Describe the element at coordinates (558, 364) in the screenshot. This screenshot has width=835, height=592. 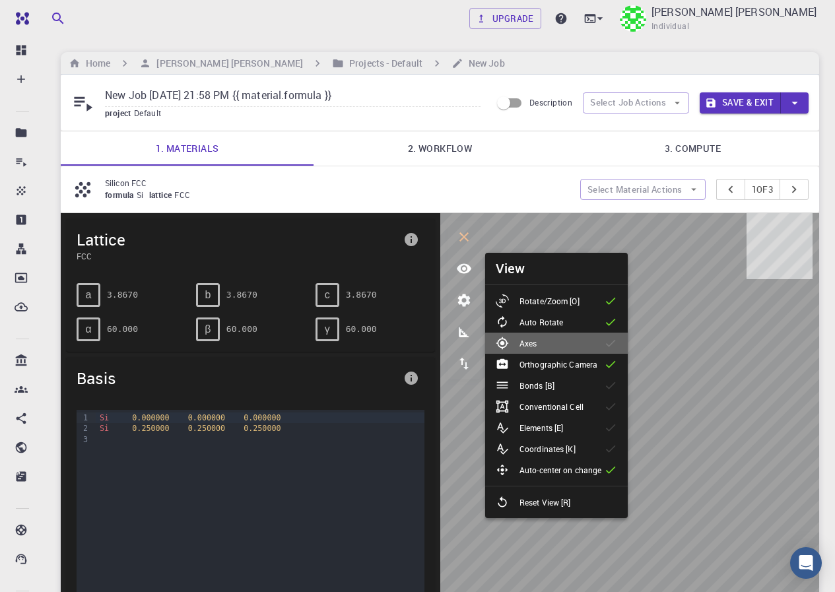
I see `p: Orthographic Camera` at that location.